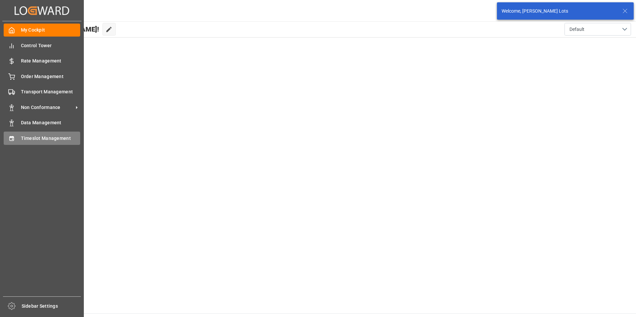  Describe the element at coordinates (51, 30) in the screenshot. I see `span: My Cockpit` at that location.